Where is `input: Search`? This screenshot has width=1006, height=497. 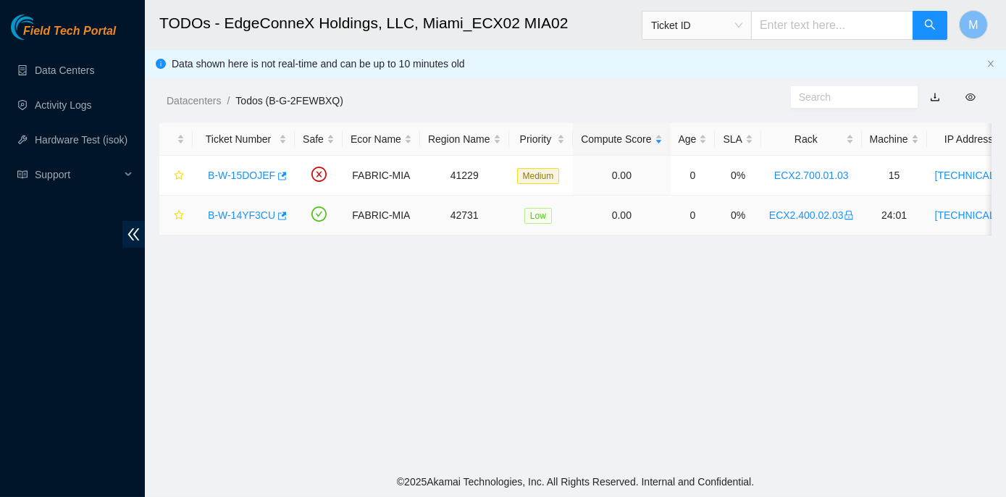 input: Search is located at coordinates (848, 97).